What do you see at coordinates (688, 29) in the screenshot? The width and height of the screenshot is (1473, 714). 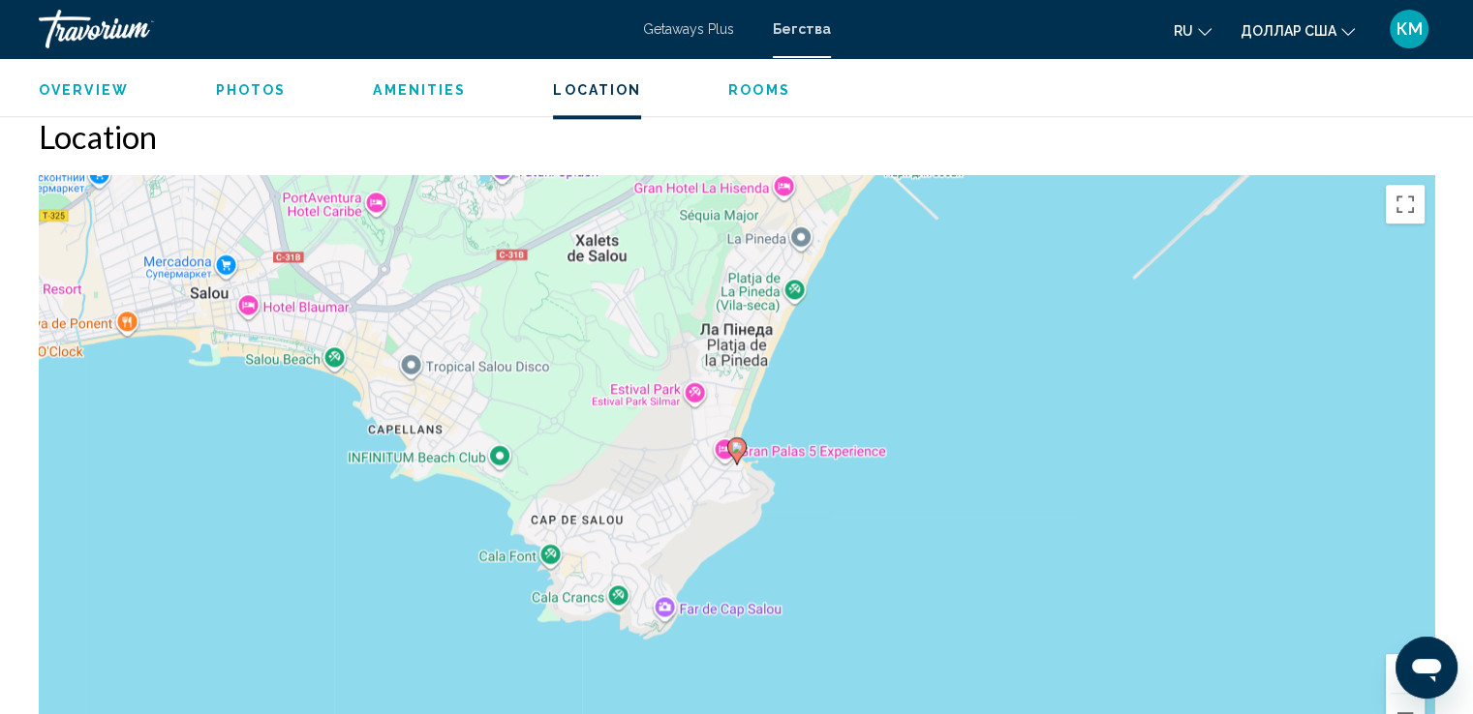 I see `font: Getaways Plus` at bounding box center [688, 29].